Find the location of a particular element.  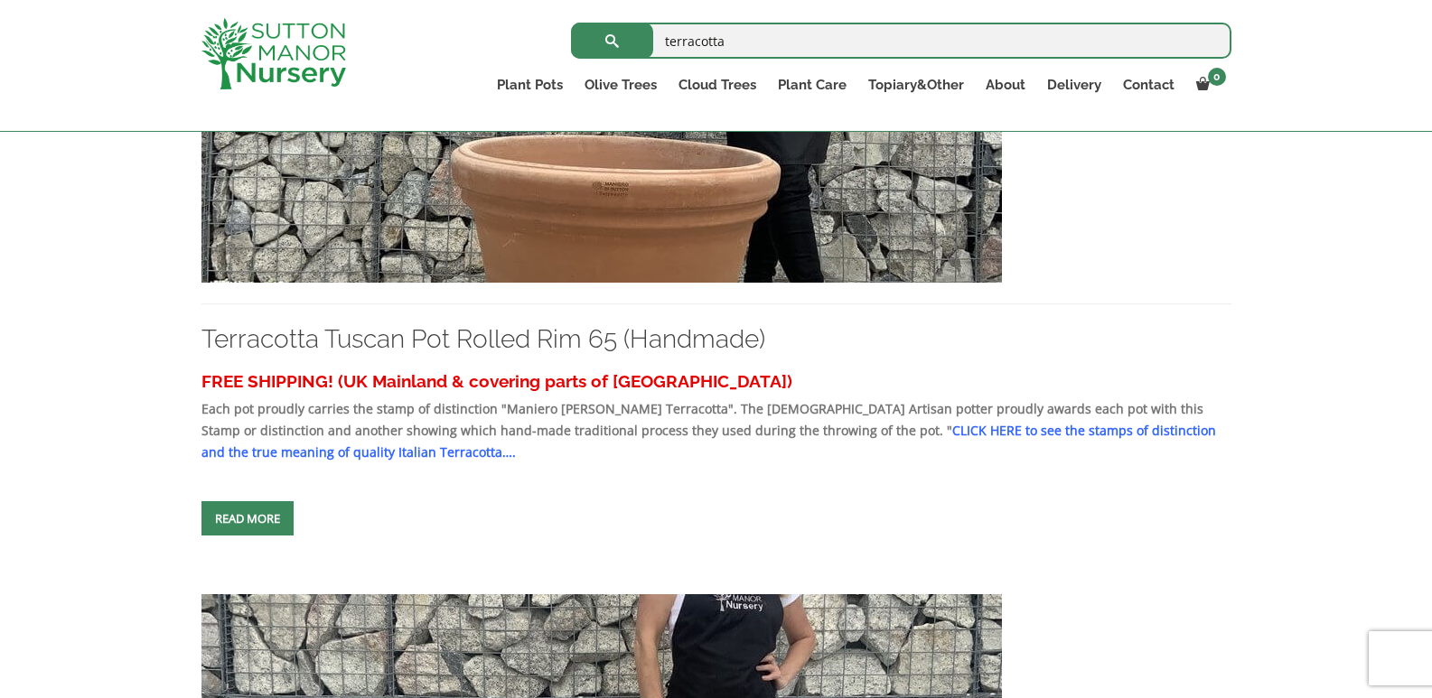

span: 0 is located at coordinates (1217, 77).